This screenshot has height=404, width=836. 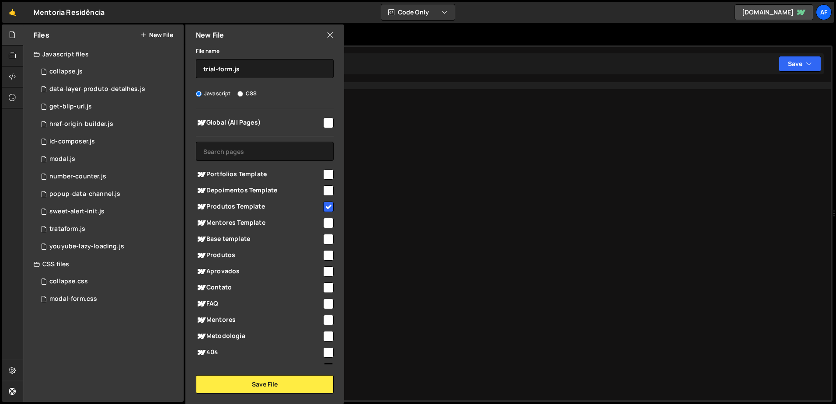 What do you see at coordinates (259, 239) in the screenshot?
I see `span: Base template` at bounding box center [259, 239].